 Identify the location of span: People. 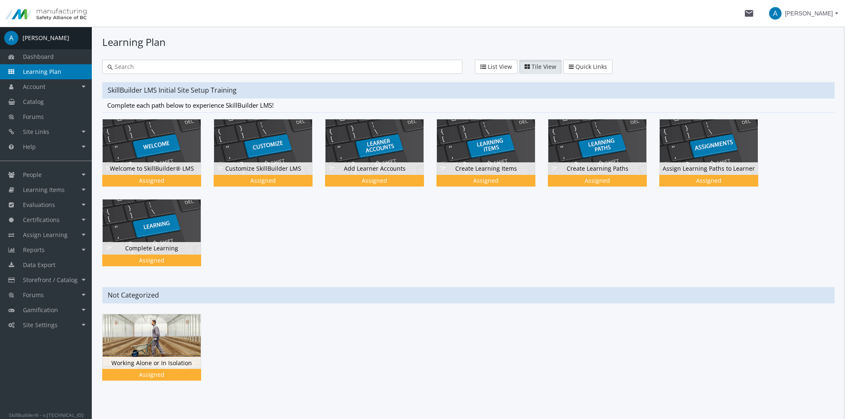
(32, 174).